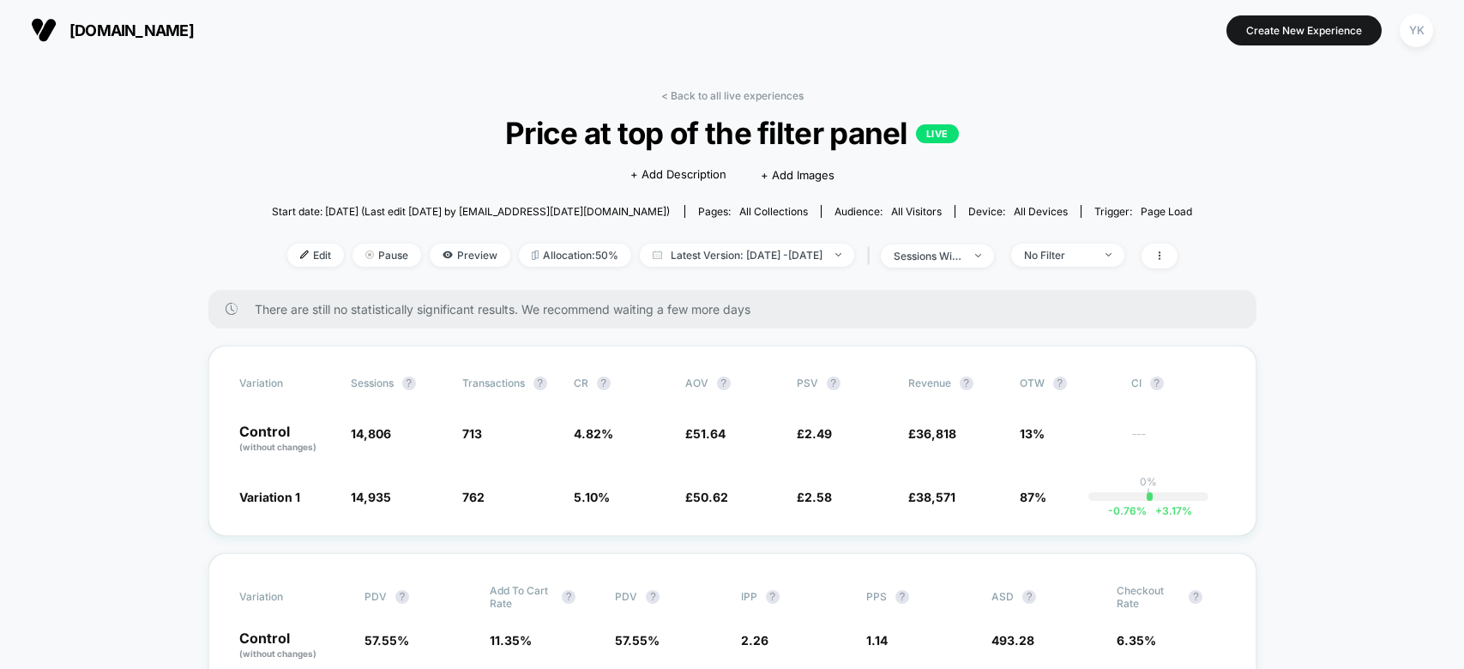 The width and height of the screenshot is (1464, 669). What do you see at coordinates (710, 496) in the screenshot?
I see `span: 50.62` at bounding box center [710, 496].